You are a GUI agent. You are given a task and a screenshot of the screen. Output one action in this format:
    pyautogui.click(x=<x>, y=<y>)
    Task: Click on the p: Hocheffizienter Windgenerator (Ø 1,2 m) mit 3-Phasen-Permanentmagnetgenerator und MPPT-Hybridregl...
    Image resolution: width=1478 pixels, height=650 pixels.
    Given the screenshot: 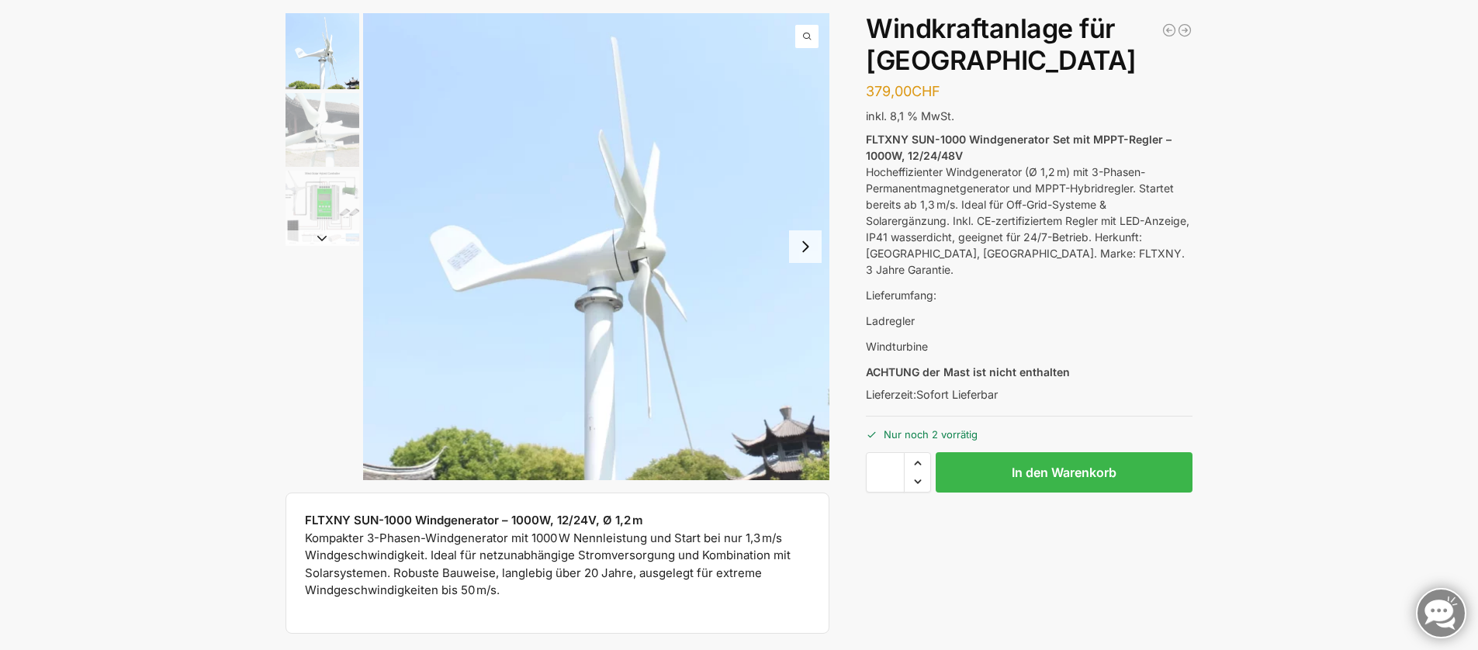 What is the action you would take?
    pyautogui.click(x=1029, y=204)
    